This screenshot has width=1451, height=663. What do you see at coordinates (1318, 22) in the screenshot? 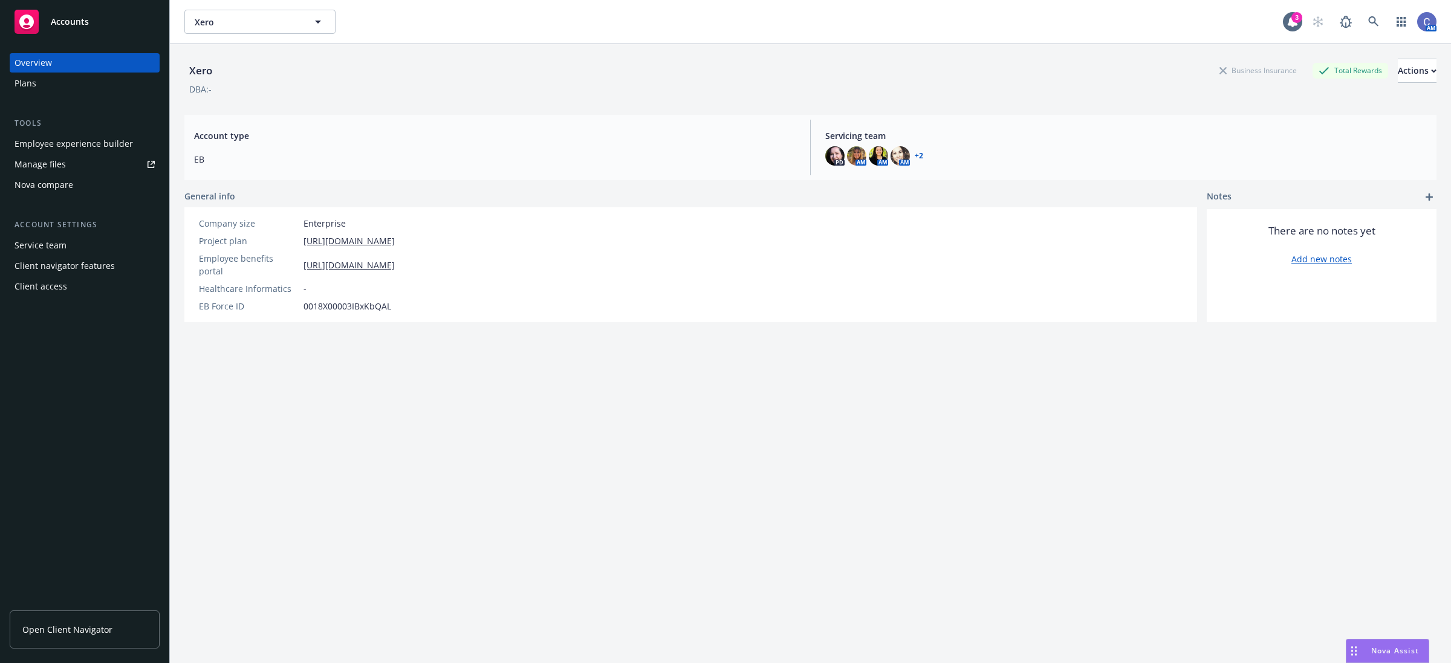
I see `a: Start snowing` at bounding box center [1318, 22].